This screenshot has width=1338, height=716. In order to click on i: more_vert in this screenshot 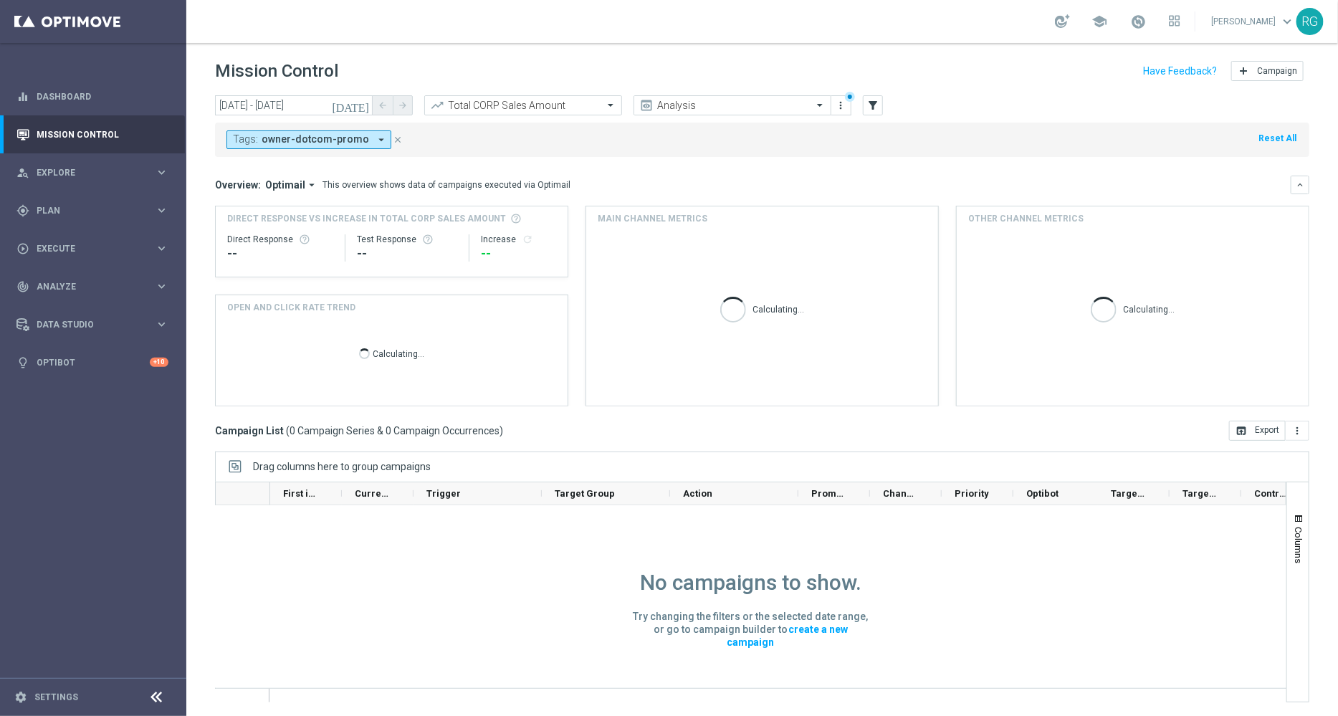, I will do `click(842, 105)`.